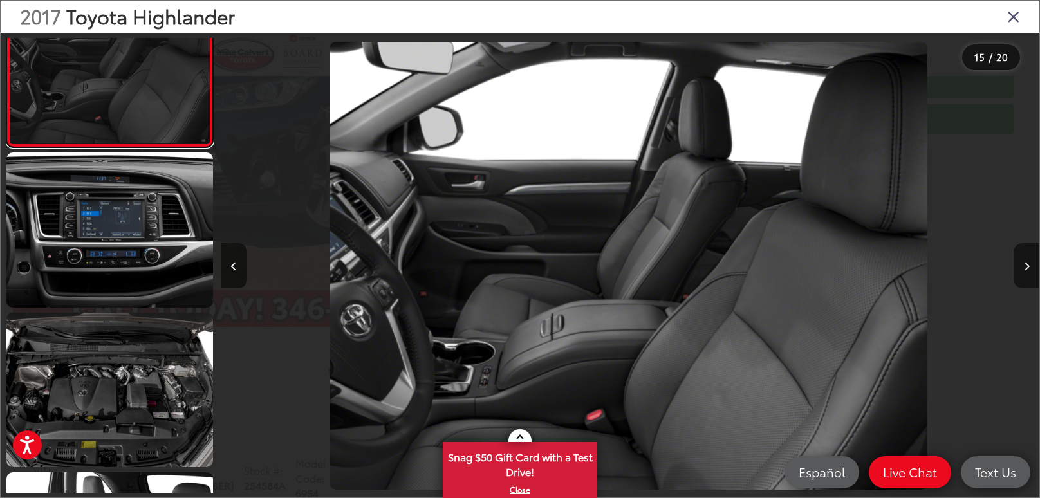 The width and height of the screenshot is (1040, 498). Describe the element at coordinates (41, 15) in the screenshot. I see `span: 2017` at that location.